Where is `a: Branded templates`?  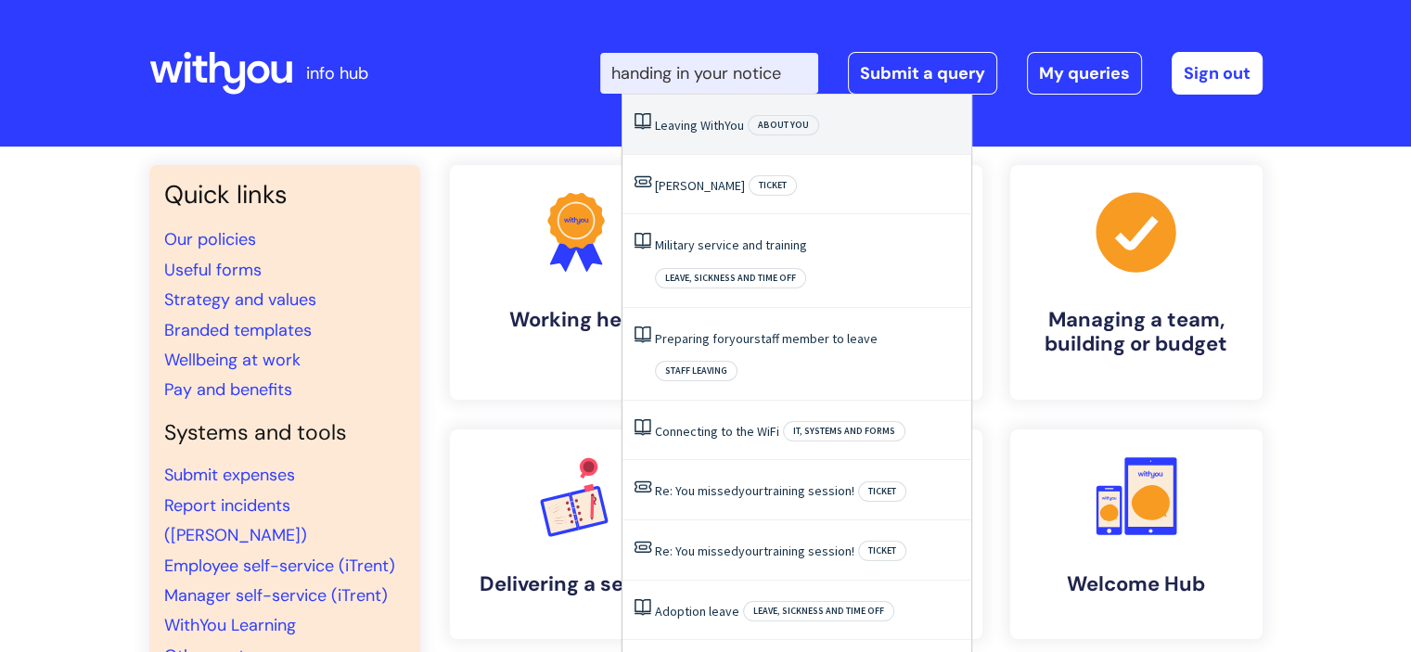 a: Branded templates is located at coordinates (237, 330).